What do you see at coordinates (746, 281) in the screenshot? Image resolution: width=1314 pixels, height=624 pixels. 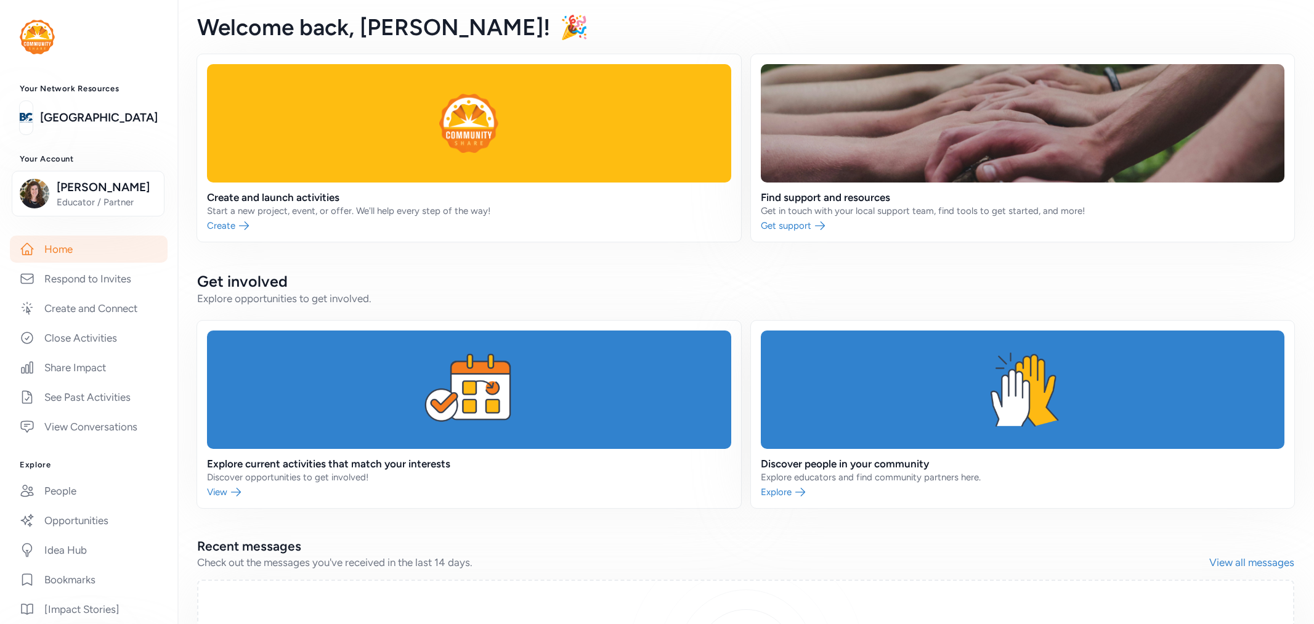 I see `h2: Get involved` at bounding box center [746, 281].